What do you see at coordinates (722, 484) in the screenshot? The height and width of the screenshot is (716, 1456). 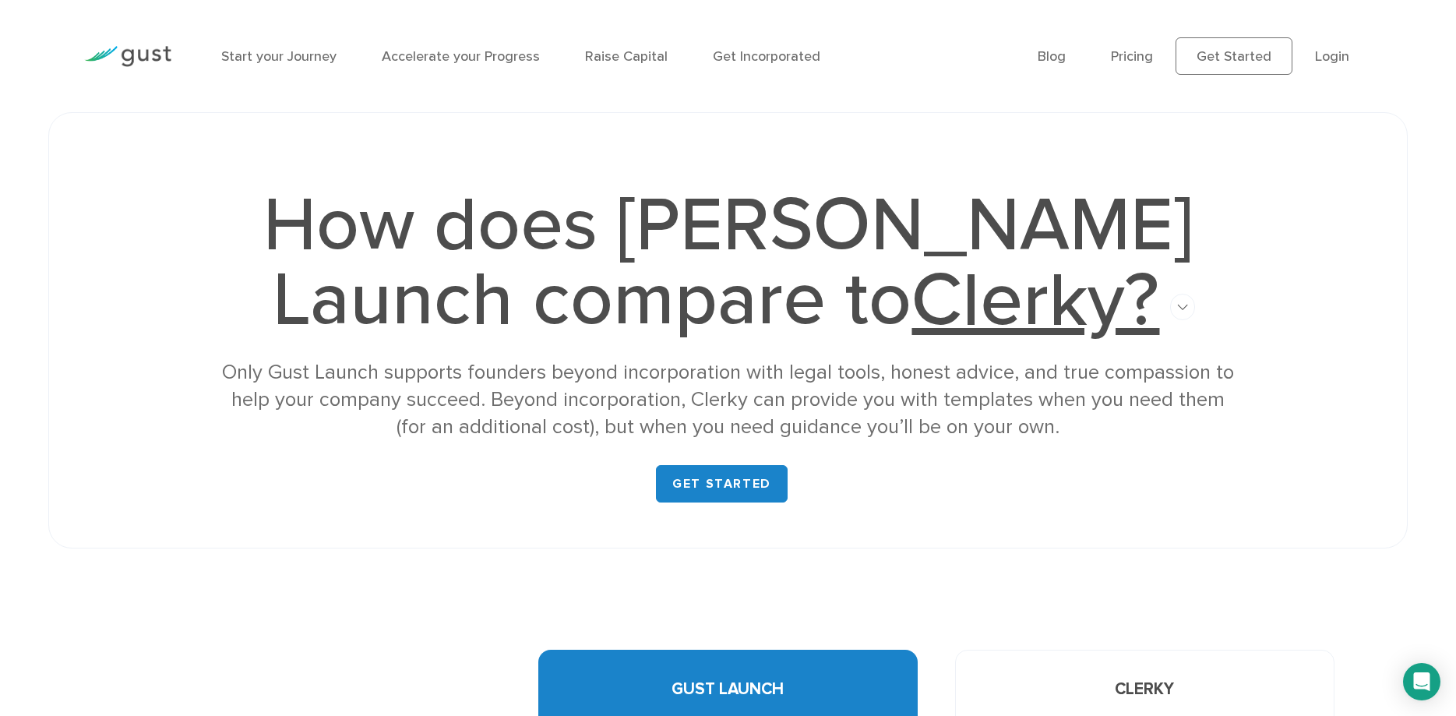 I see `a: GET STARTED` at bounding box center [722, 484].